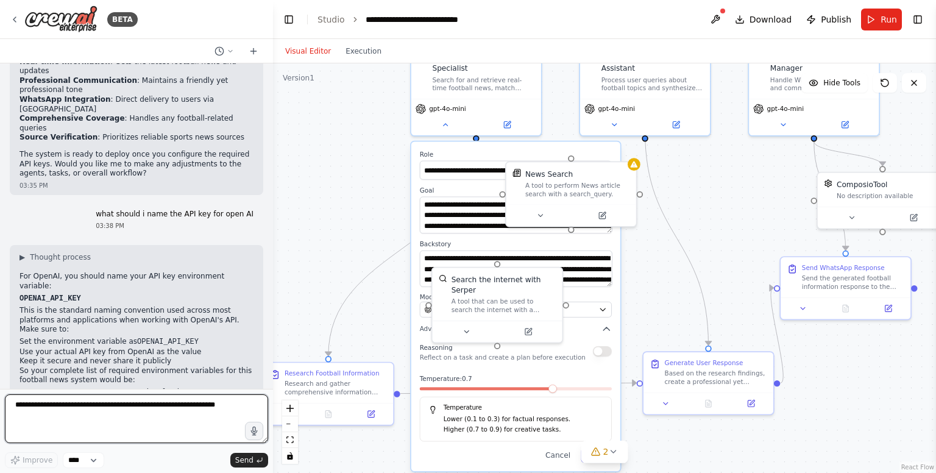 This screenshot has width=936, height=473. What do you see at coordinates (137, 281) in the screenshot?
I see `p: For OpenAI, you should name your API key environment variable:` at bounding box center [137, 281].